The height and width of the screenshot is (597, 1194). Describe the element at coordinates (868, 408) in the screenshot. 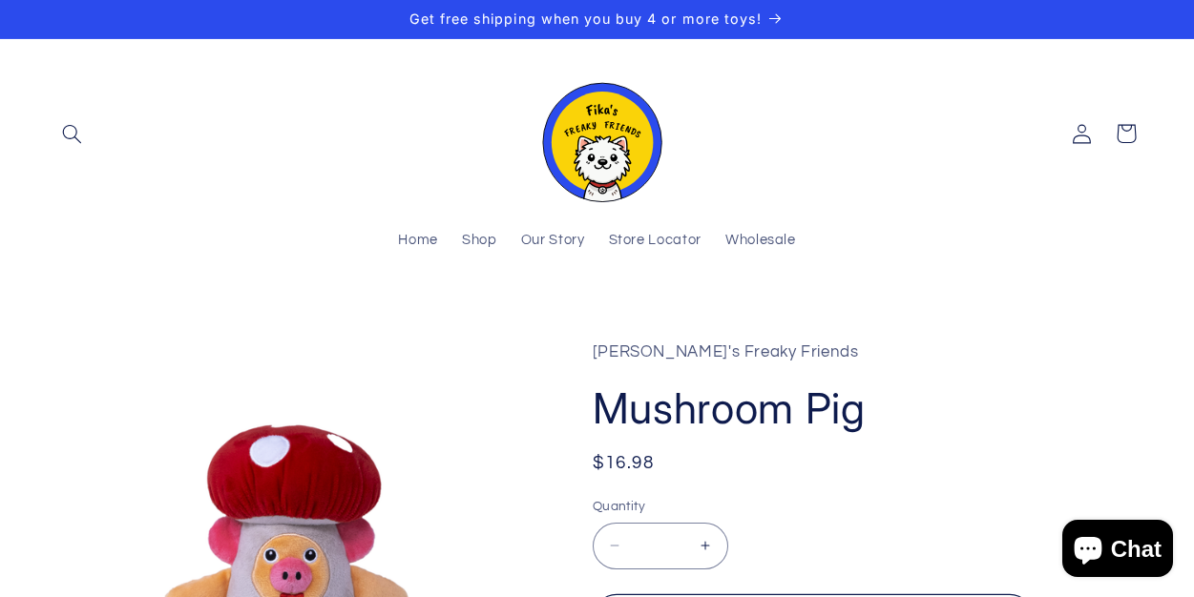

I see `h1: Mushroom Pig` at that location.